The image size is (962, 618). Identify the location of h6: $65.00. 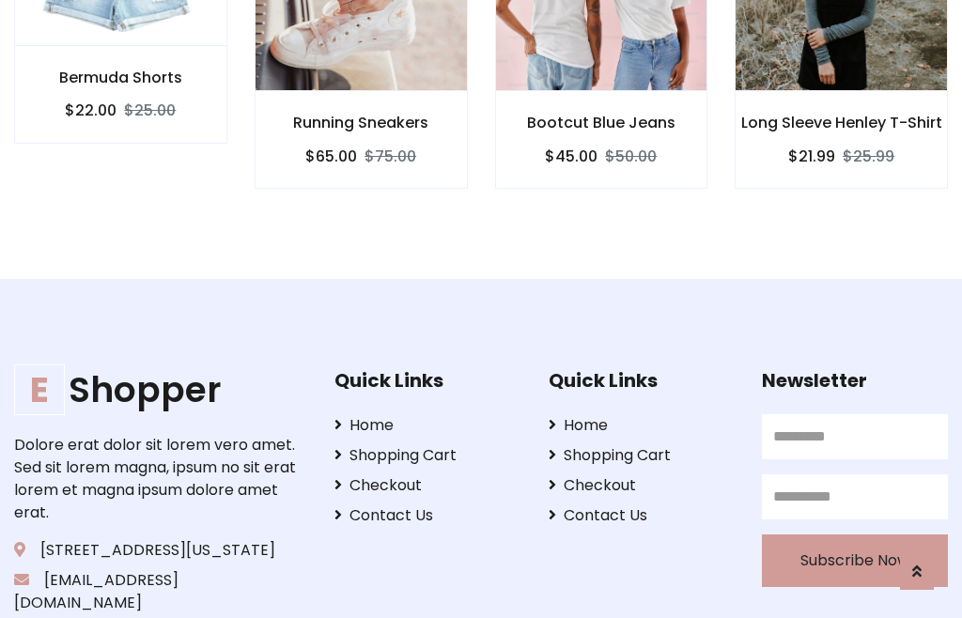
(331, 156).